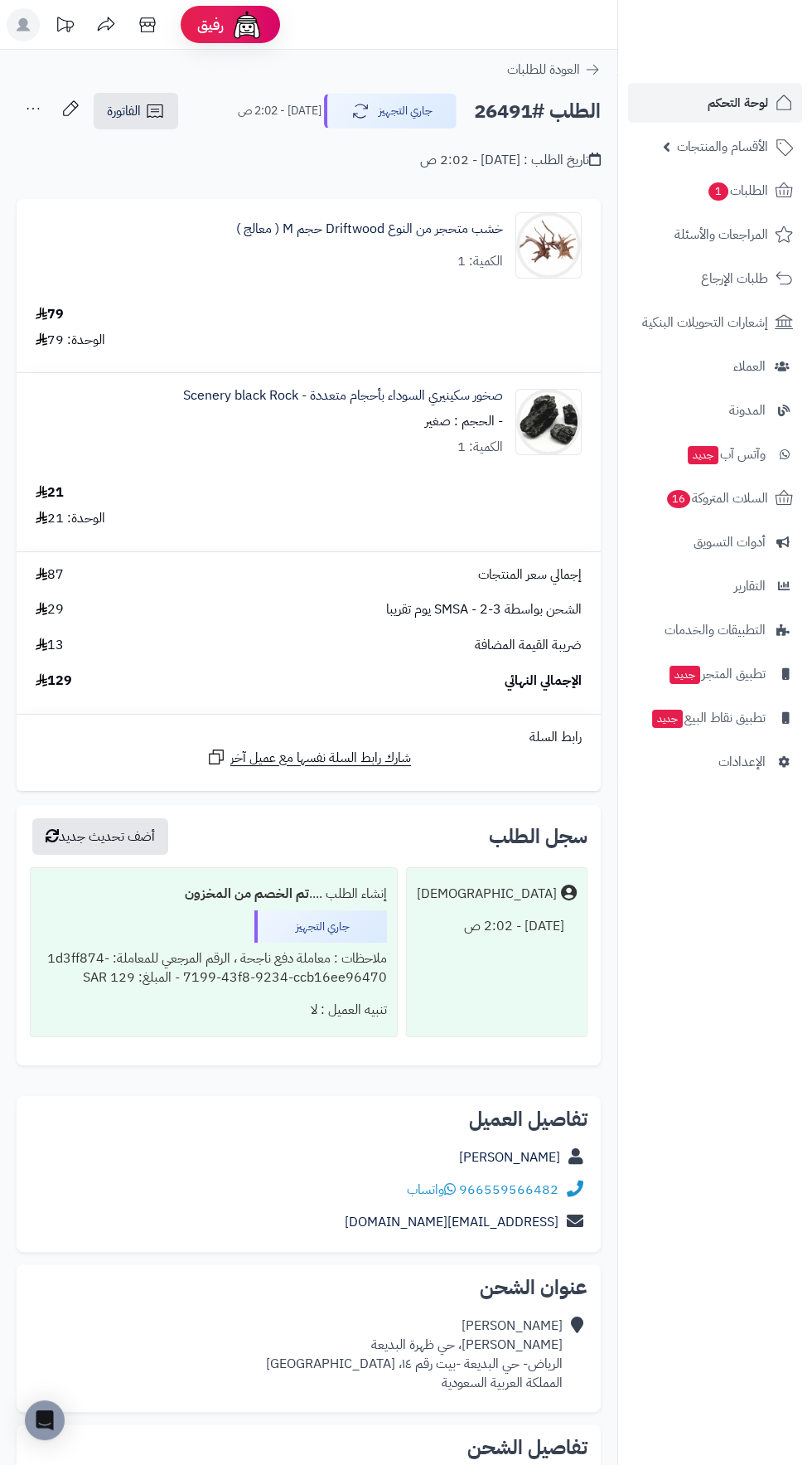 This screenshot has height=1465, width=812. I want to click on a: الفاتورة, so click(136, 111).